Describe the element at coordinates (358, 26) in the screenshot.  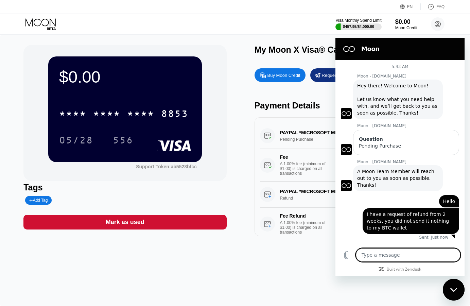
I see `div: $457.95 / $4,000.00` at that location.